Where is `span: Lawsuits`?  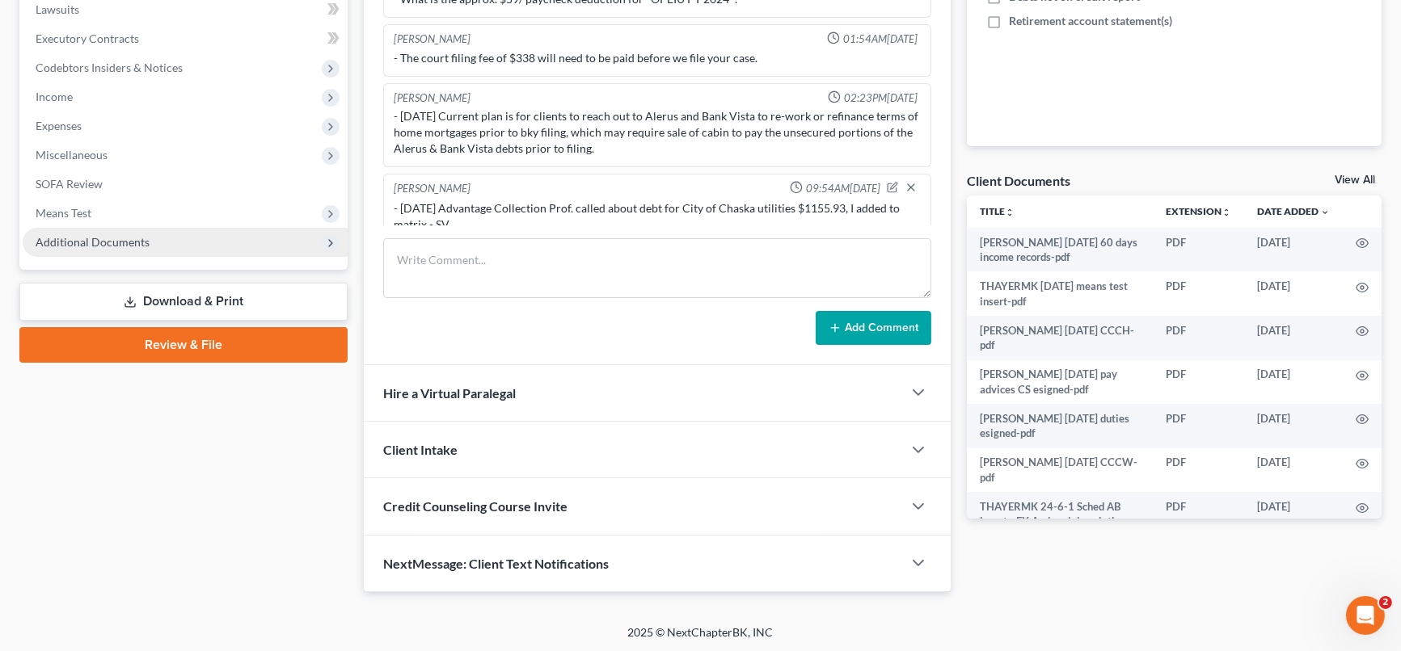 span: Lawsuits is located at coordinates (57, 9).